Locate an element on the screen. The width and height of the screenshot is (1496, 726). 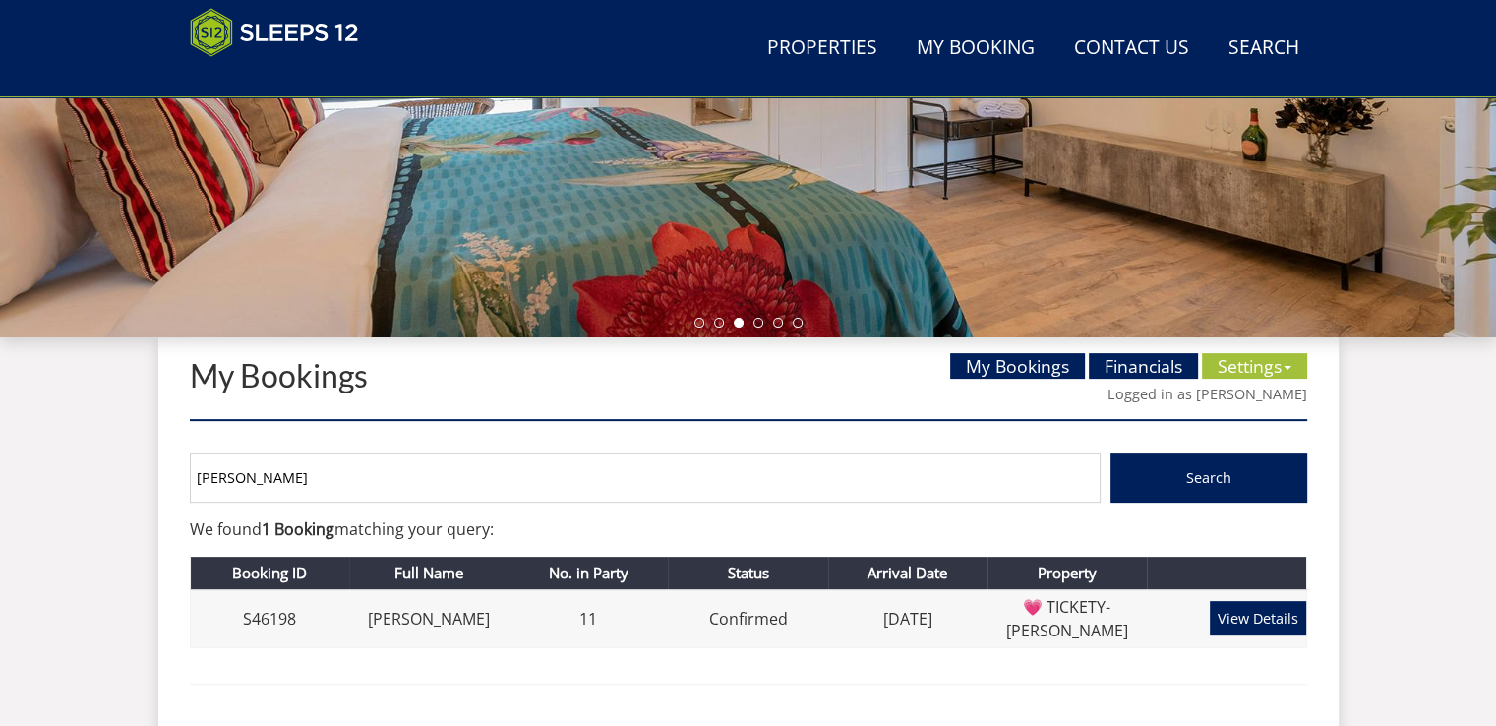
th: Booking ID is located at coordinates (270, 573).